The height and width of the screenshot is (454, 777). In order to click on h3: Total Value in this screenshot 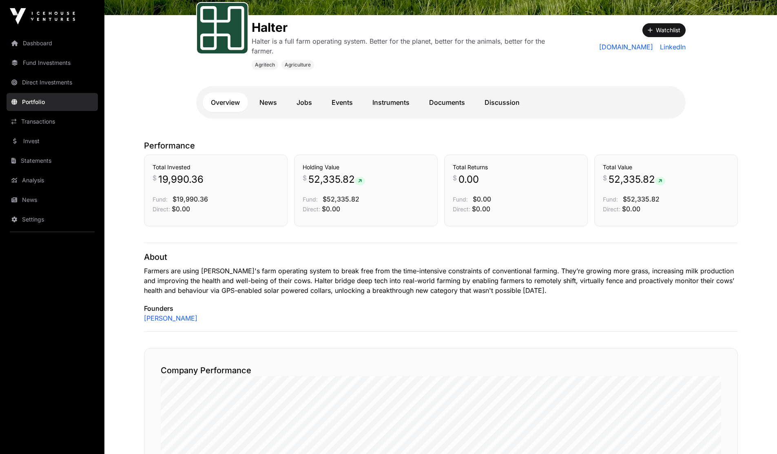, I will do `click(666, 167)`.